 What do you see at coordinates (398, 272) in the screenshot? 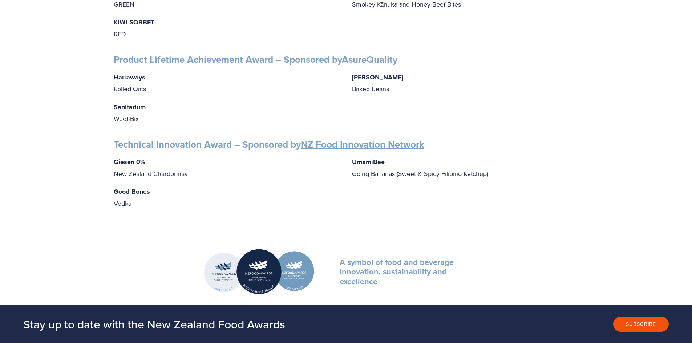
I see `strong: A symbol of food and beverage innovation, sustainability and excellence` at bounding box center [398, 272].